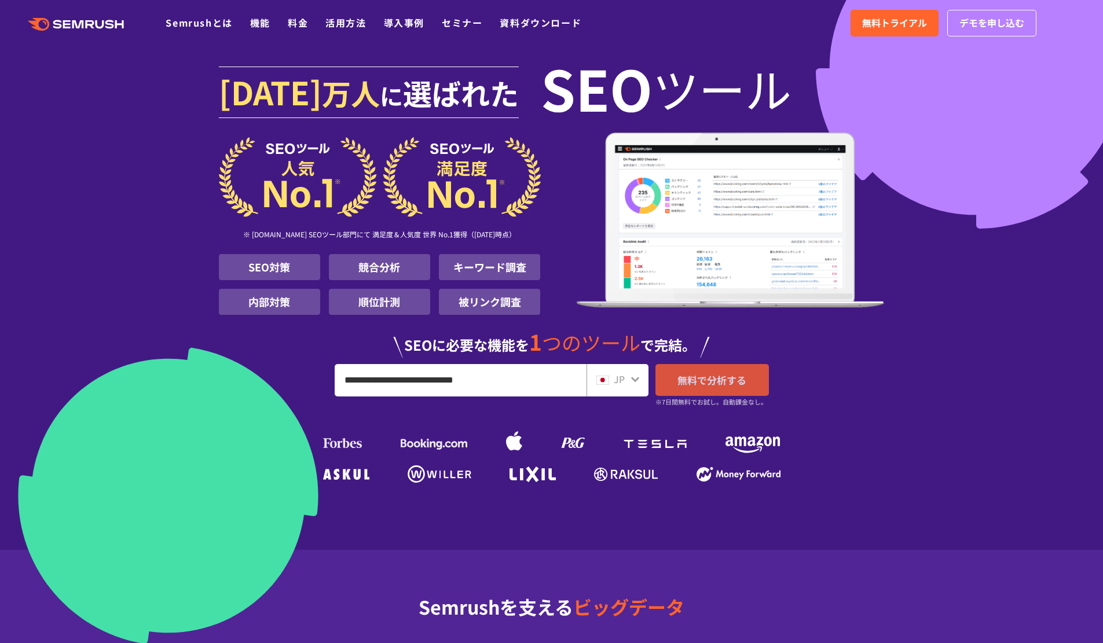  Describe the element at coordinates (540, 23) in the screenshot. I see `a: 資料ダウンロード` at that location.